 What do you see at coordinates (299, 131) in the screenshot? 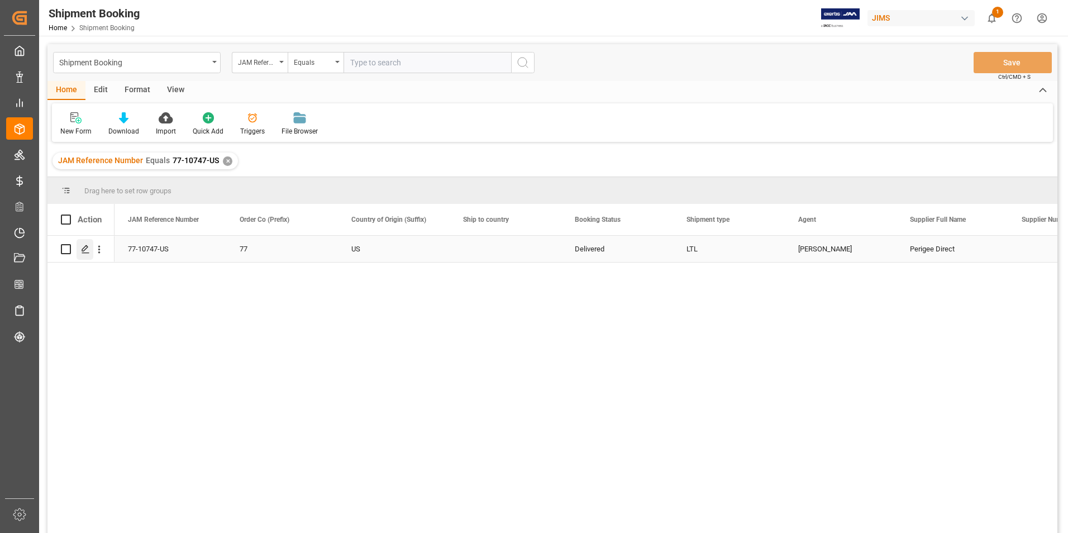
I see `div: File Browser` at bounding box center [299, 131].